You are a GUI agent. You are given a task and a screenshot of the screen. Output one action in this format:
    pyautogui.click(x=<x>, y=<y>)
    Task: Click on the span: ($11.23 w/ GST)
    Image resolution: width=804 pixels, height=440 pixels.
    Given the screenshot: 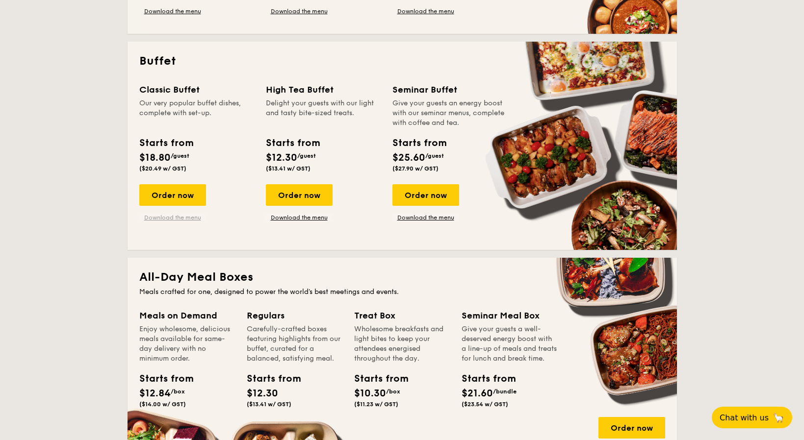 What is the action you would take?
    pyautogui.click(x=376, y=405)
    